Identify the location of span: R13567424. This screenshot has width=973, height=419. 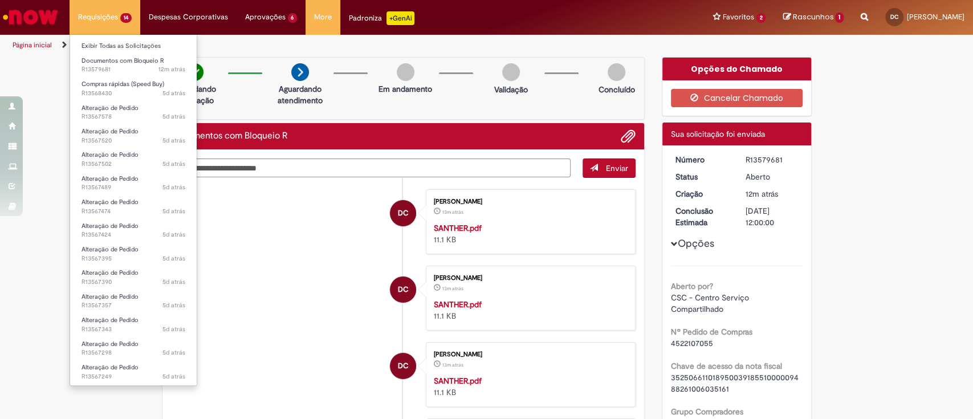
(133, 235).